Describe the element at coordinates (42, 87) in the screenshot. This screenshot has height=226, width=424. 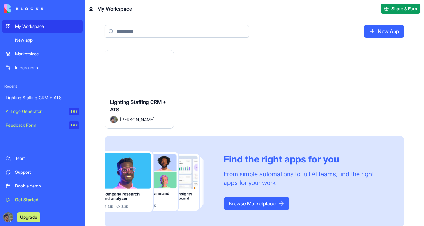
I see `span: Recent` at that location.